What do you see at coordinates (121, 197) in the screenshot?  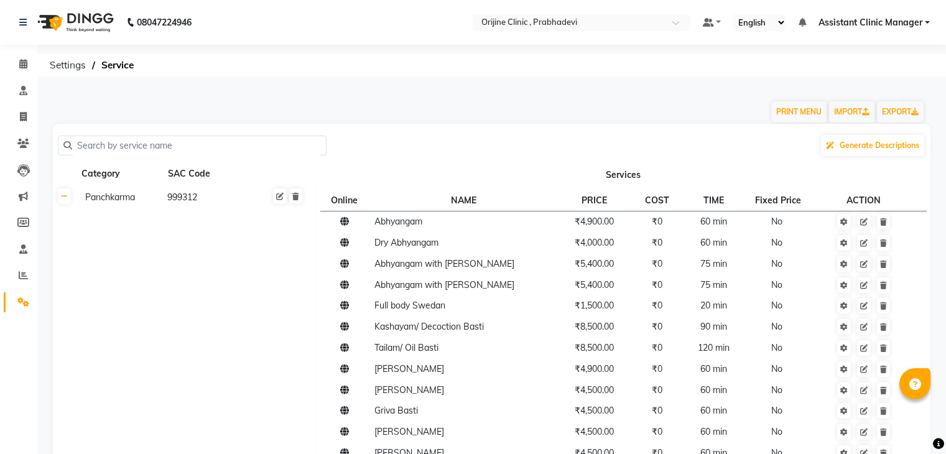 I see `div: Panchkarma` at bounding box center [121, 197].